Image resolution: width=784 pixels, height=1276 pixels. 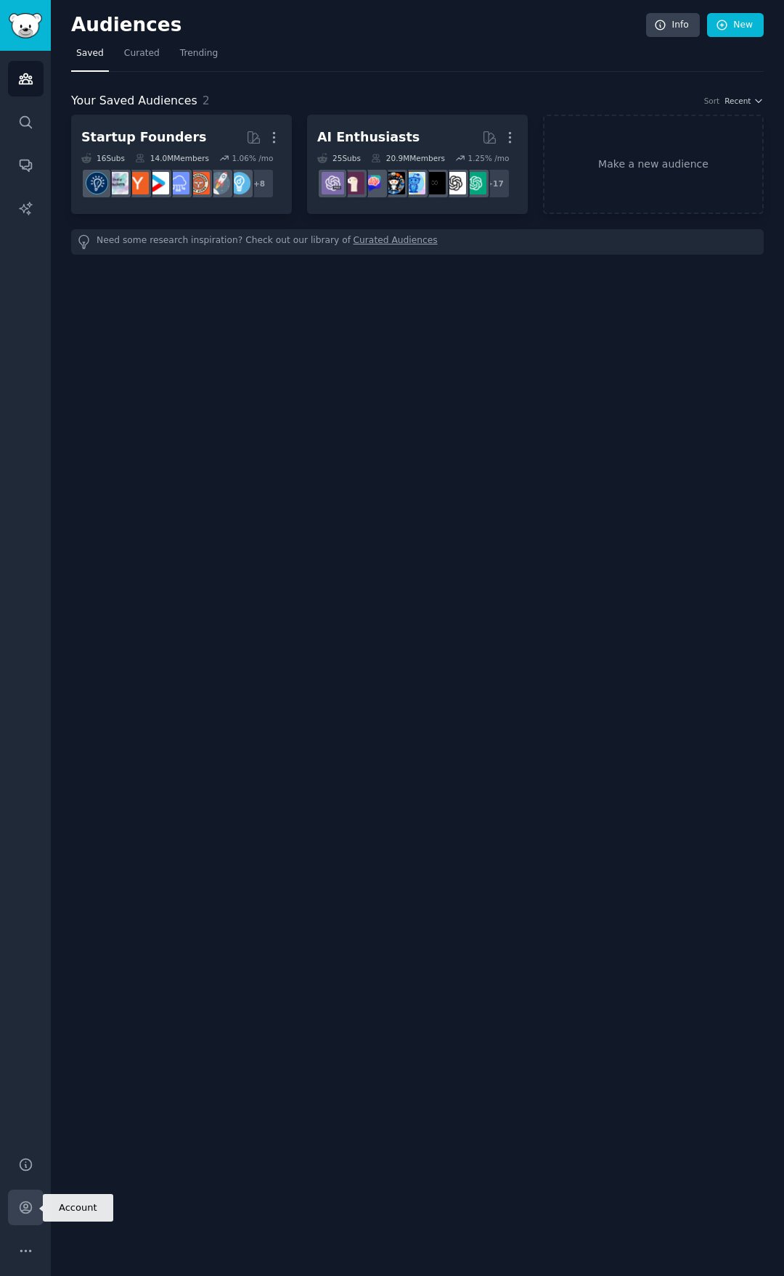 What do you see at coordinates (653, 164) in the screenshot?
I see `a: Make a new audience` at bounding box center [653, 164].